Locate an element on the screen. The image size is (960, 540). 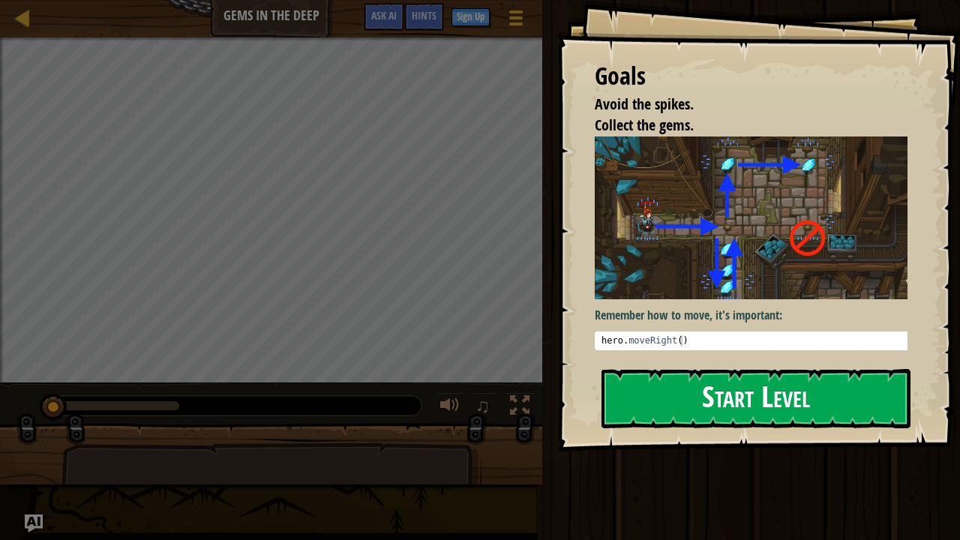
p: Remember how to move, it's important: is located at coordinates (757, 315).